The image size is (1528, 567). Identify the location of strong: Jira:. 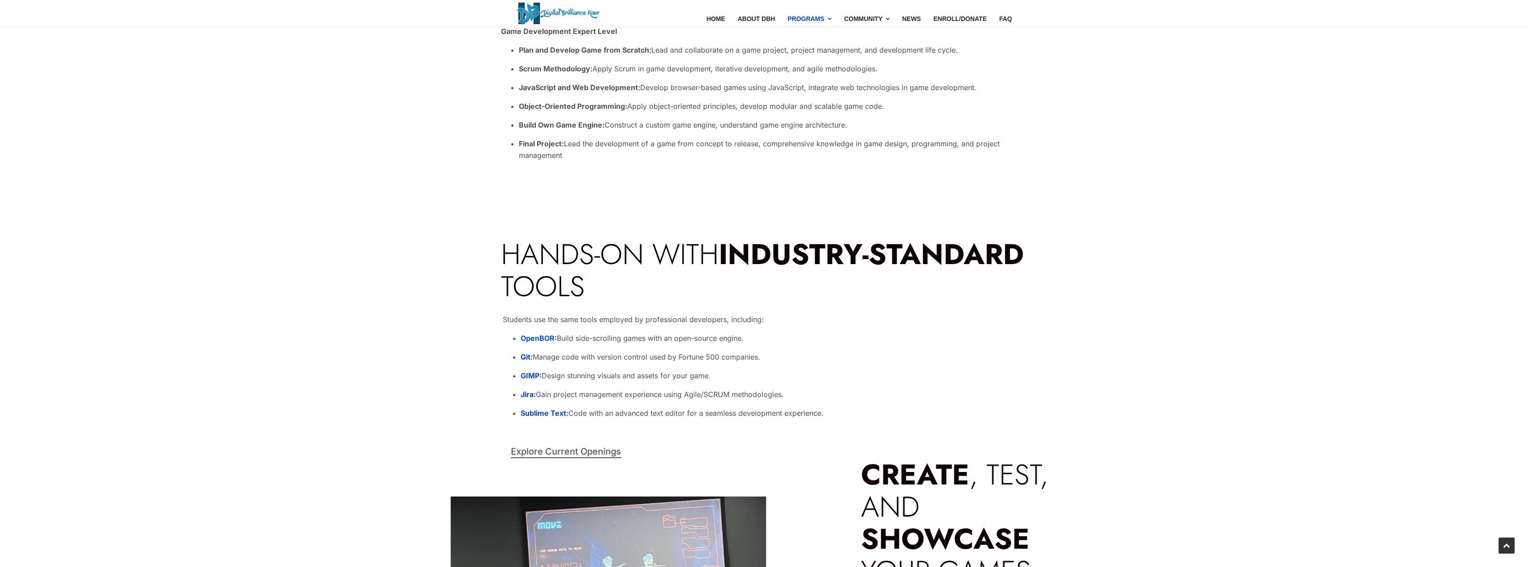
(528, 394).